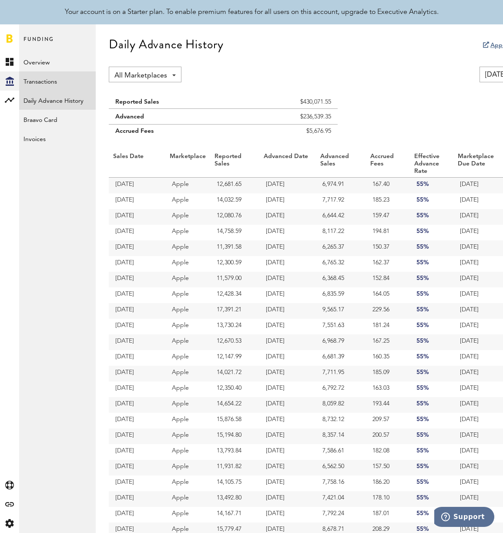  I want to click on td: 6,792.72, so click(341, 389).